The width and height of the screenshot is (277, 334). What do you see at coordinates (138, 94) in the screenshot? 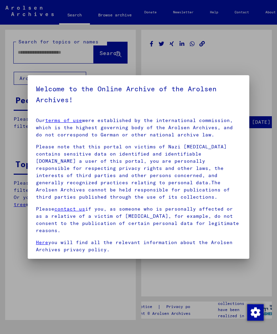
I see `h5: Welcome to the Online Archive of the Arolsen Archives!` at bounding box center [138, 94].